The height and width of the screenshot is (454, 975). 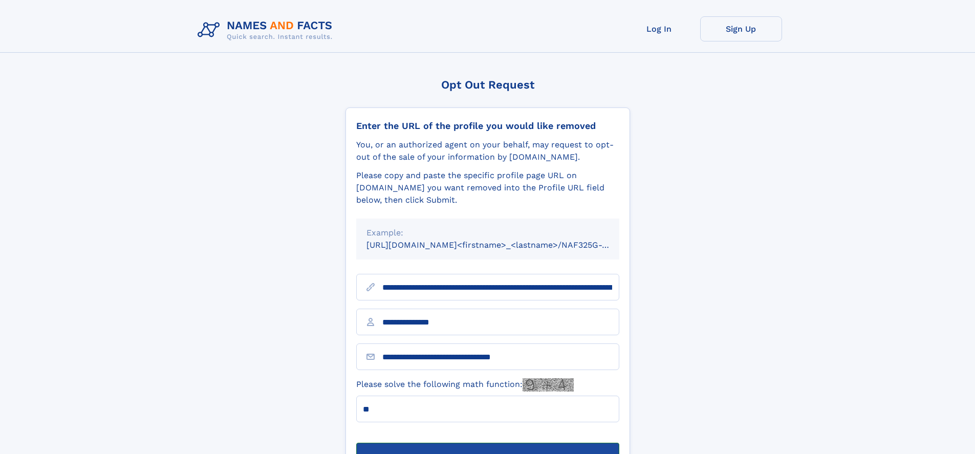 What do you see at coordinates (488, 233) in the screenshot?
I see `div: Example:` at bounding box center [488, 233].